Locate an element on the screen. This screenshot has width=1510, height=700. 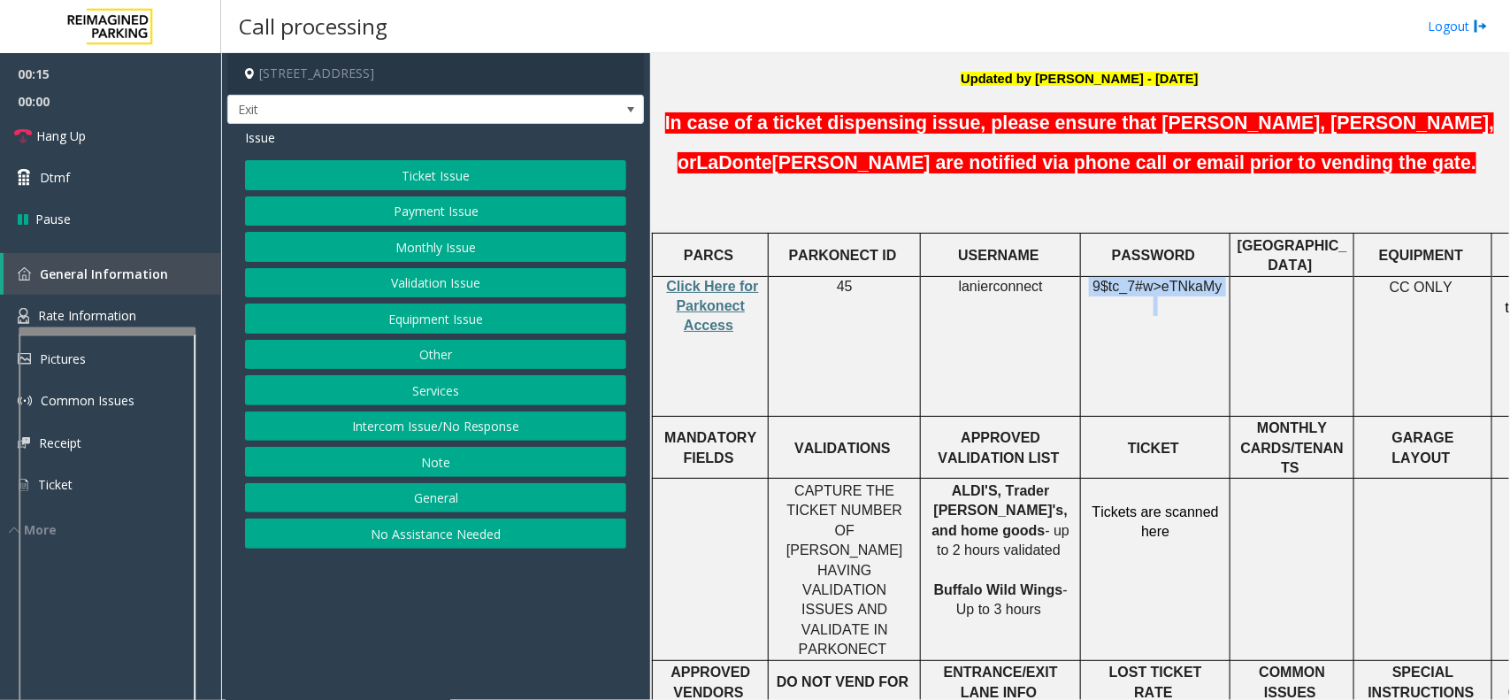
button: Note is located at coordinates (435, 462).